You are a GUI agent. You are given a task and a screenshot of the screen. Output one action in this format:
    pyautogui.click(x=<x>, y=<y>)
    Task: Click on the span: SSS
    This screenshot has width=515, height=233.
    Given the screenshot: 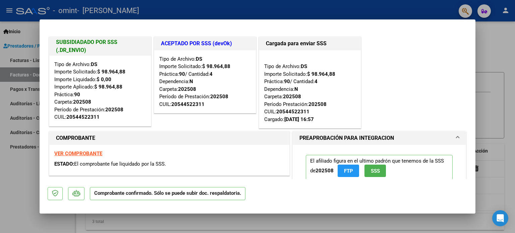 What is the action you would take?
    pyautogui.click(x=375, y=171)
    